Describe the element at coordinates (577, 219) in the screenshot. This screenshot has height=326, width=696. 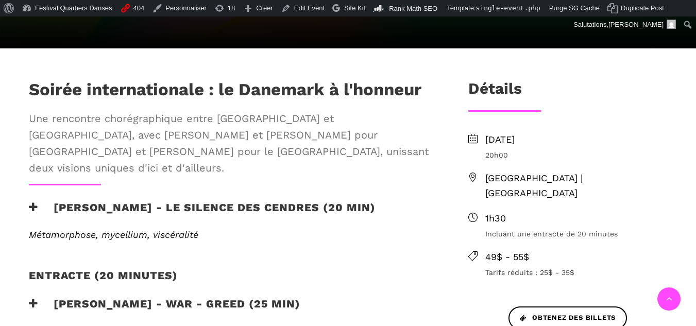
I see `span: 1h30` at that location.